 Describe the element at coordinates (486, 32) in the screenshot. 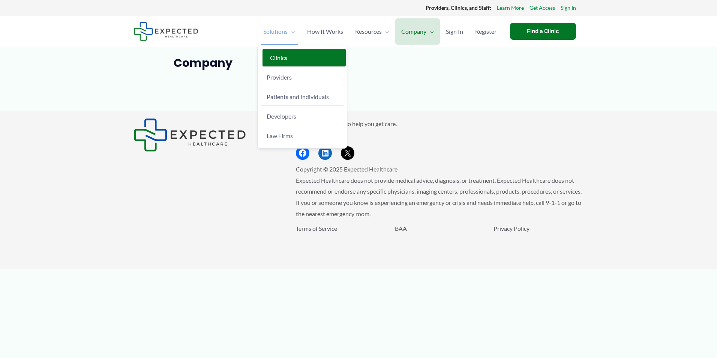

I see `span: Register` at that location.